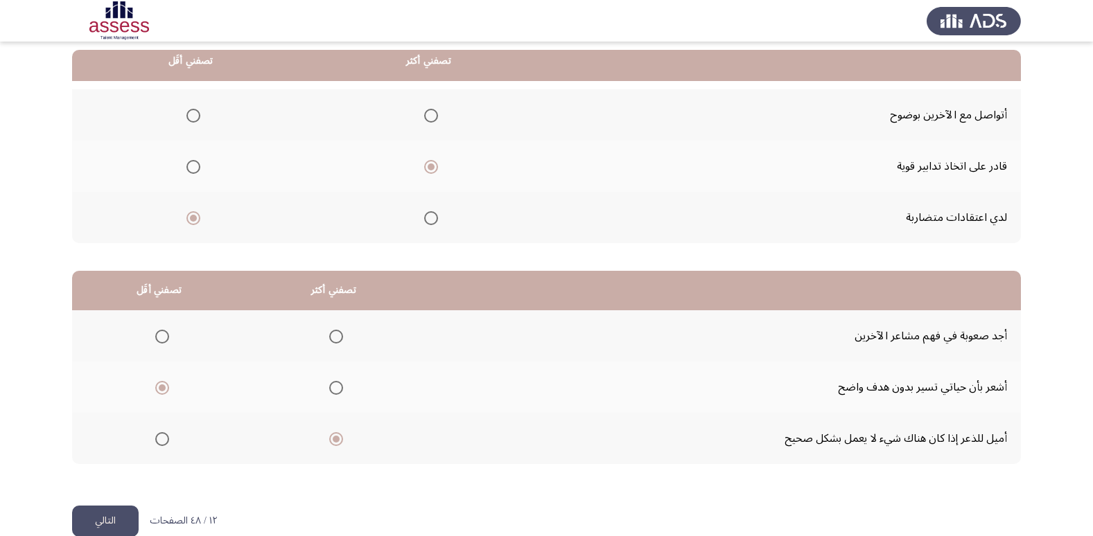 The width and height of the screenshot is (1093, 536). What do you see at coordinates (784, 166) in the screenshot?
I see `td: قادر على اتخاذ تدابير قوية` at bounding box center [784, 166].